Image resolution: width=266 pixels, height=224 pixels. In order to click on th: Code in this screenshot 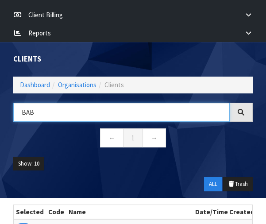, I will do `click(56, 212)`.